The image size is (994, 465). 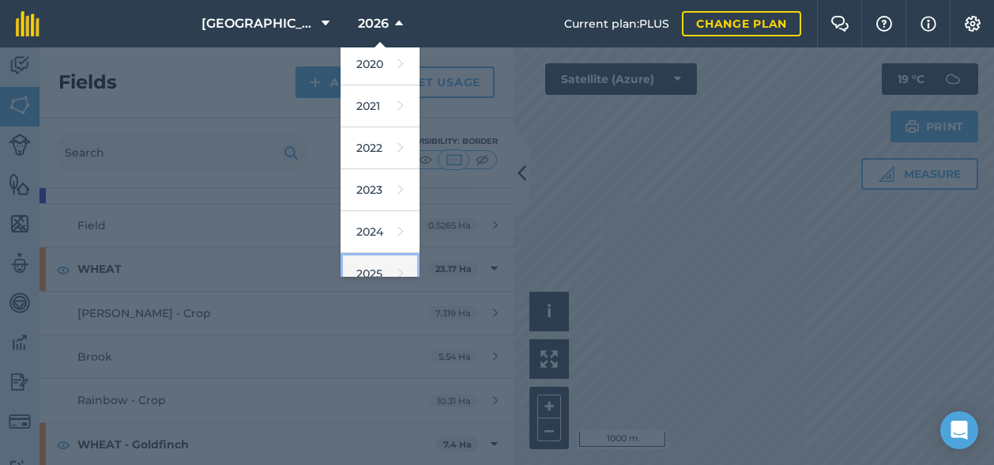 I want to click on img: A cog icon, so click(x=973, y=24).